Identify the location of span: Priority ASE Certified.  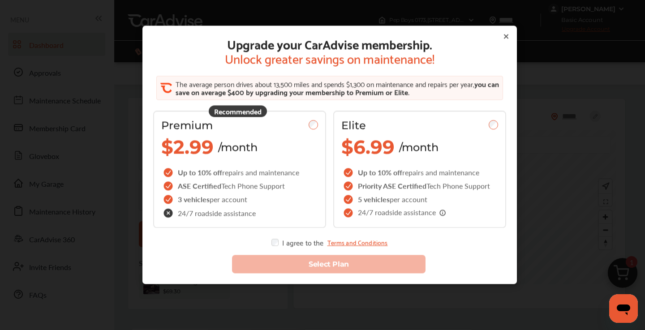
(392, 185).